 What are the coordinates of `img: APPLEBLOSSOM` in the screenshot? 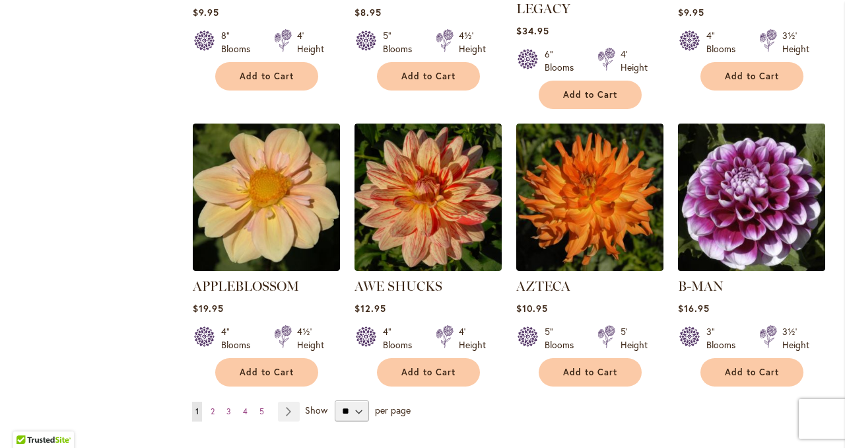 It's located at (266, 197).